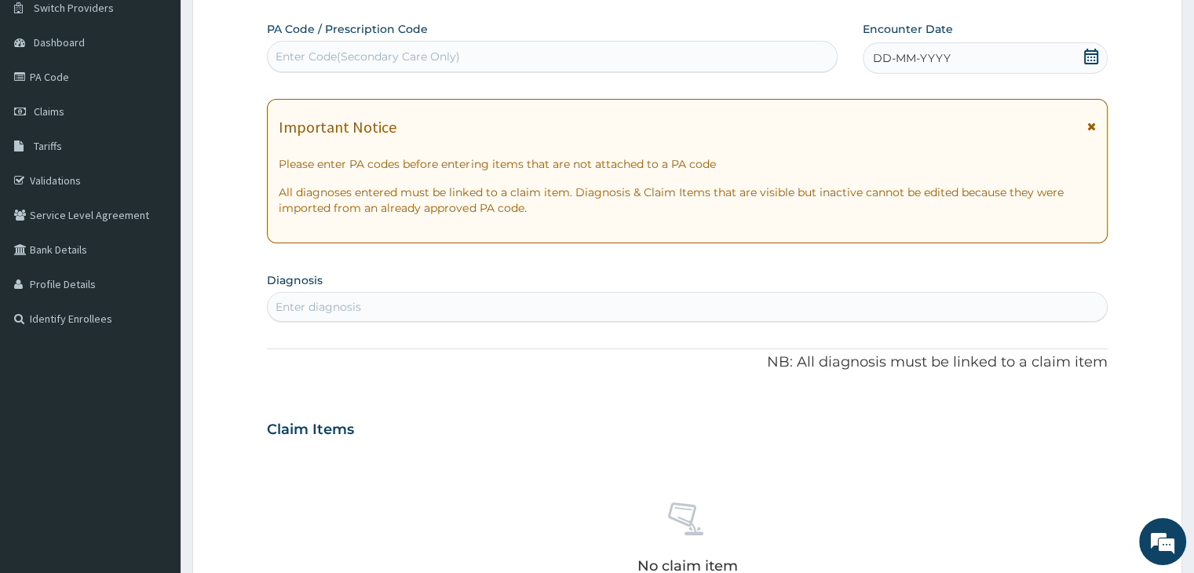 Image resolution: width=1194 pixels, height=573 pixels. Describe the element at coordinates (173, 98) in the screenshot. I see `div: Chat with us now` at that location.